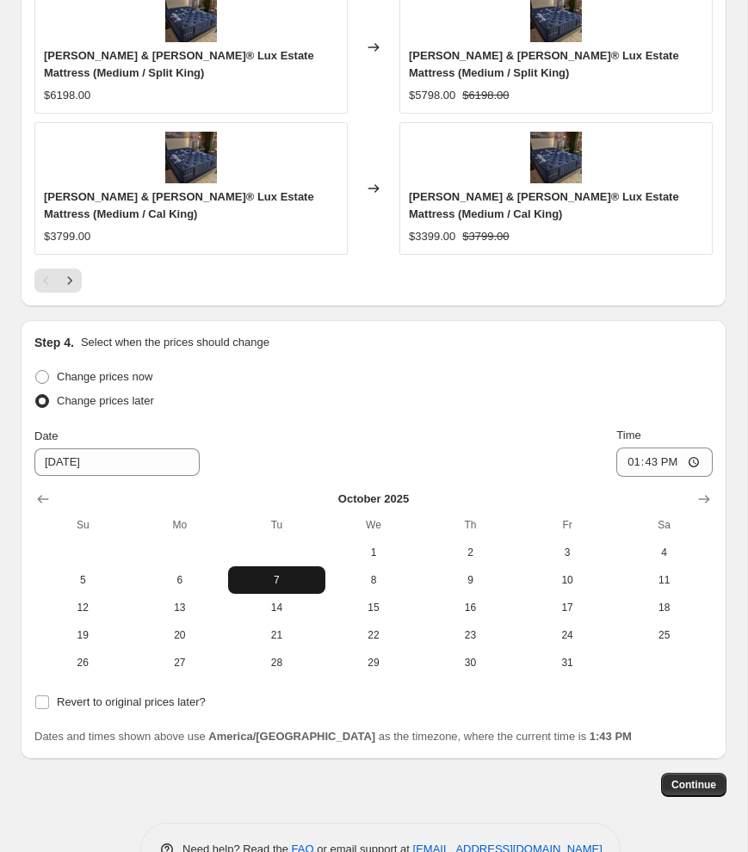  I want to click on span: 13, so click(180, 607).